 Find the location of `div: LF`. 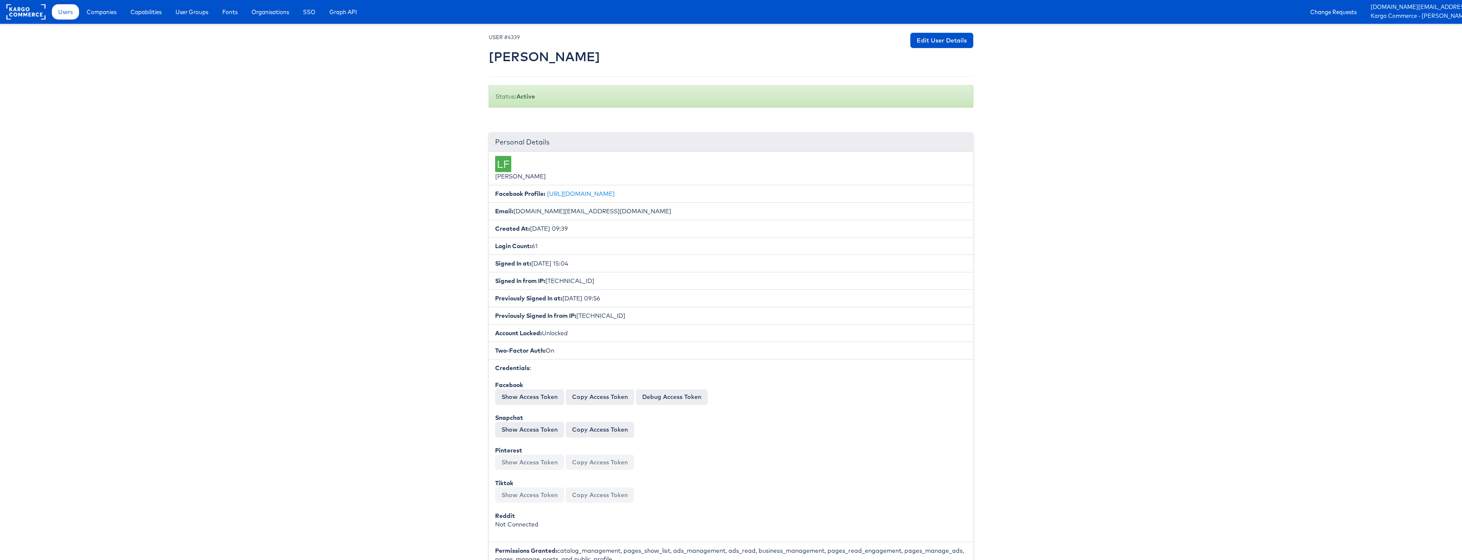

div: LF is located at coordinates (503, 164).